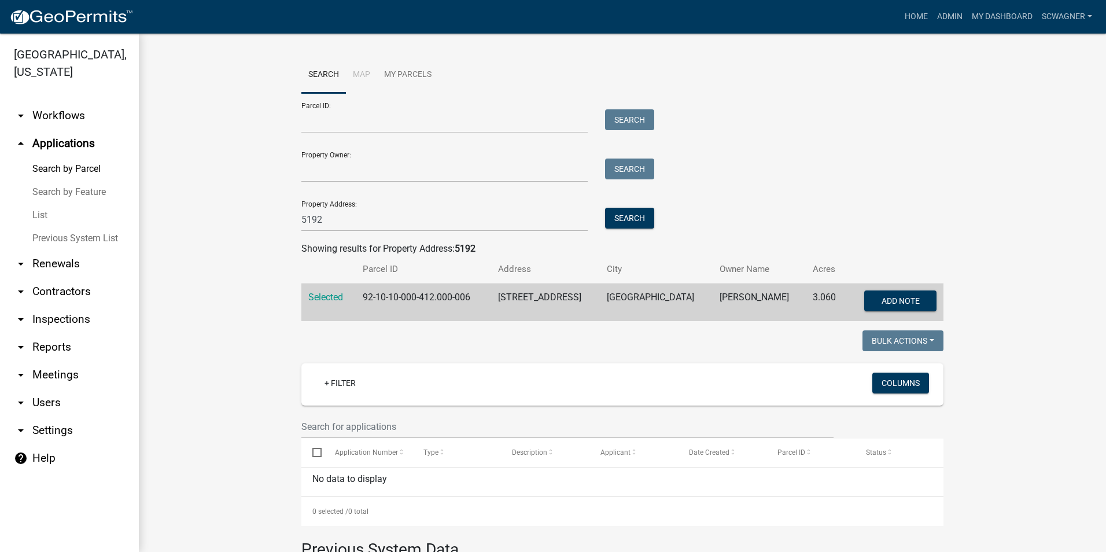 The image size is (1106, 552). What do you see at coordinates (791, 452) in the screenshot?
I see `span: Parcel ID` at bounding box center [791, 452].